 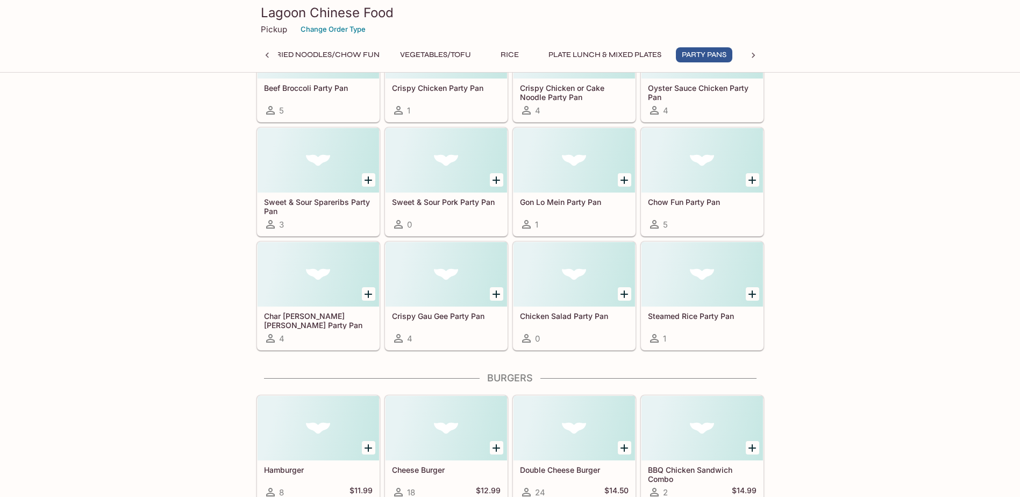 What do you see at coordinates (333, 29) in the screenshot?
I see `button: Change Order Type` at bounding box center [333, 29].